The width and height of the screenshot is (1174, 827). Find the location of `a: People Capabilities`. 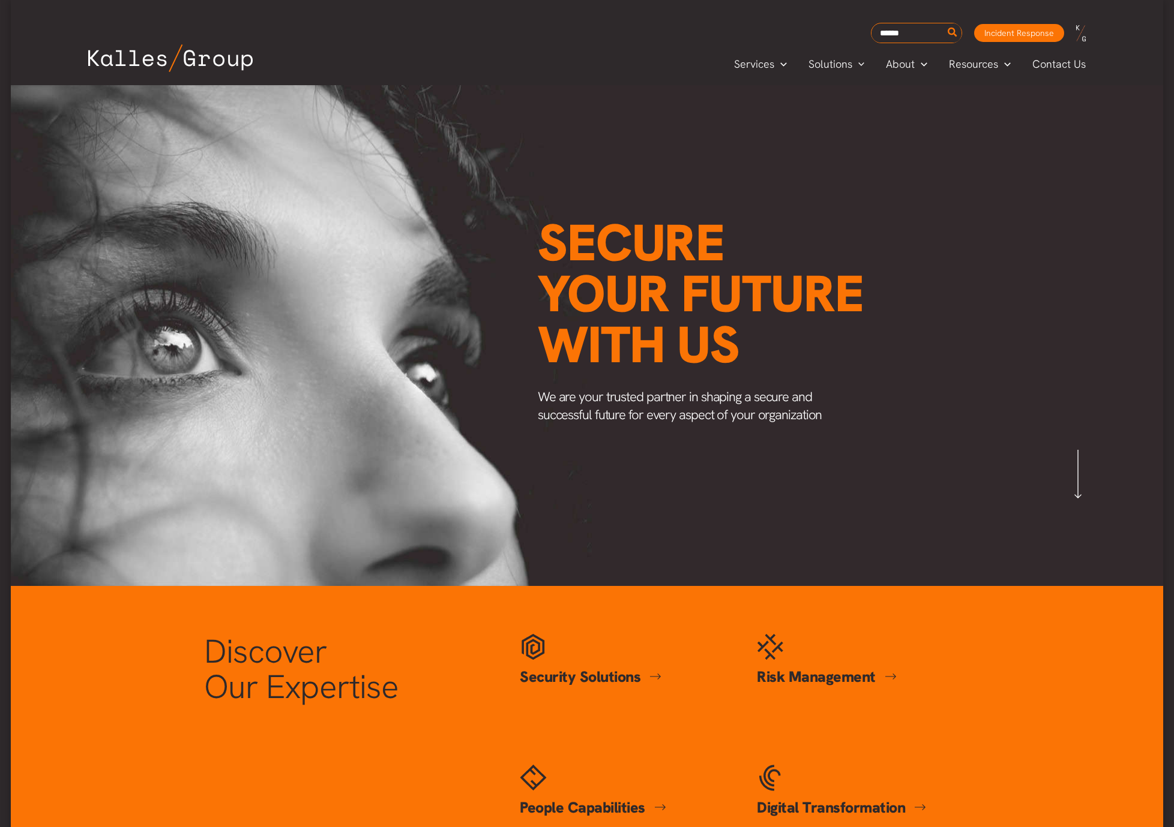

a: People Capabilities is located at coordinates (593, 808).